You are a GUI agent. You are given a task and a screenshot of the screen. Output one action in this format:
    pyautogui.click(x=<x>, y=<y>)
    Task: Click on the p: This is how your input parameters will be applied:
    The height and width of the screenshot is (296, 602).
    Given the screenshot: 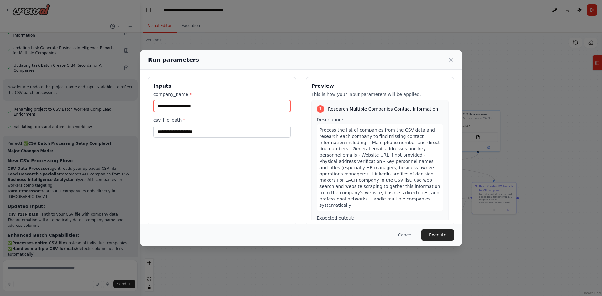 What is the action you would take?
    pyautogui.click(x=380, y=94)
    